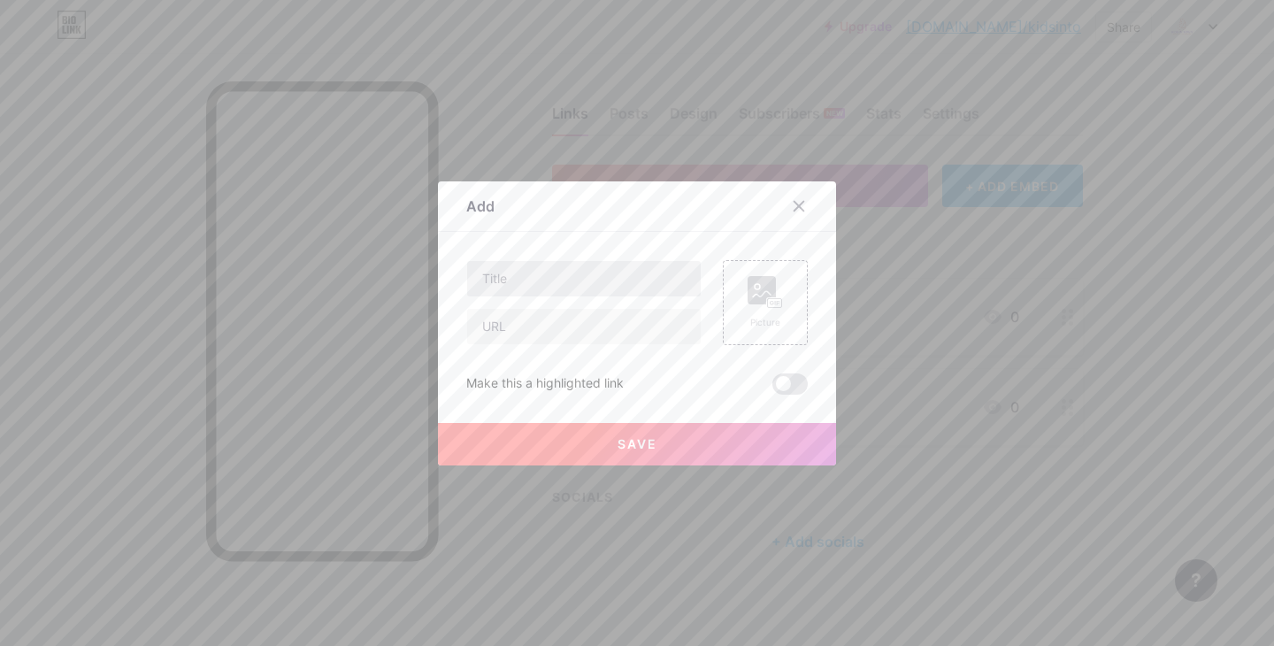  Describe the element at coordinates (637, 444) in the screenshot. I see `button: Save` at that location.